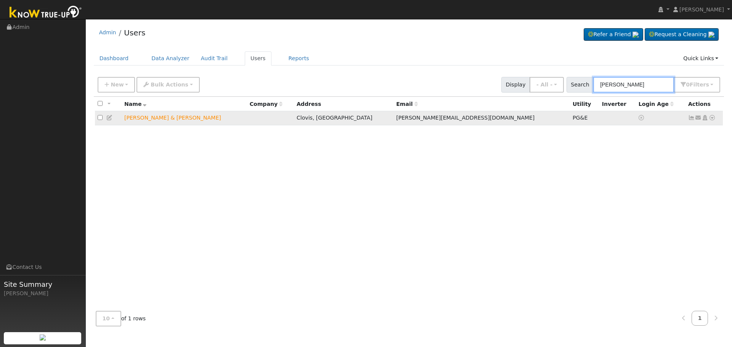 The width and height of the screenshot is (732, 347). I want to click on a: Show Graph, so click(692, 118).